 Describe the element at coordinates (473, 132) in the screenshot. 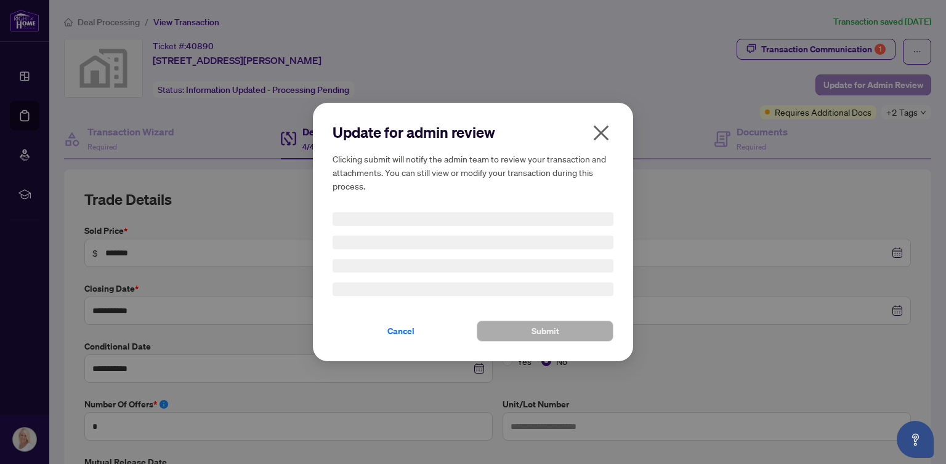

I see `h2: Update for admin review` at that location.